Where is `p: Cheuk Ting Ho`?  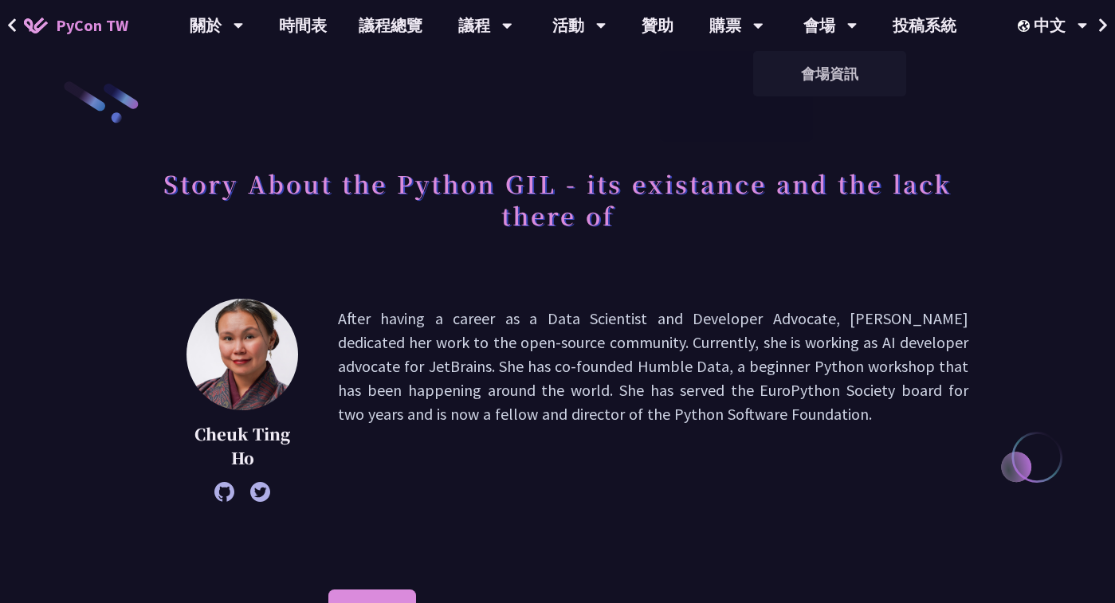
p: Cheuk Ting Ho is located at coordinates (242, 446).